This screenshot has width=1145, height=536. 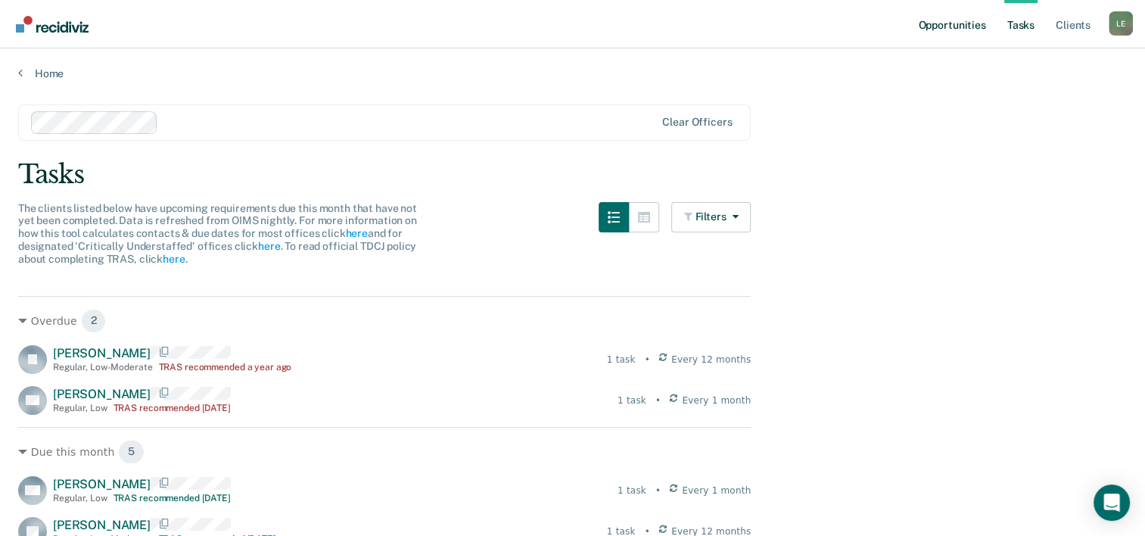 I want to click on div: Regular , Low-Moderate, so click(x=103, y=367).